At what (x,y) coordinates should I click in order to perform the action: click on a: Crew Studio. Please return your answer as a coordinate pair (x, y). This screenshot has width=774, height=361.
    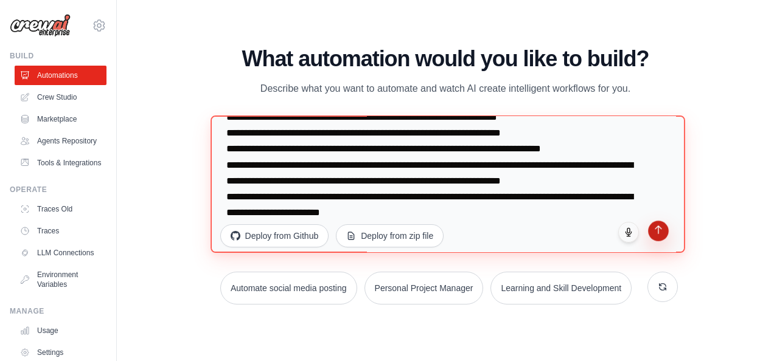
    Looking at the image, I should click on (60, 97).